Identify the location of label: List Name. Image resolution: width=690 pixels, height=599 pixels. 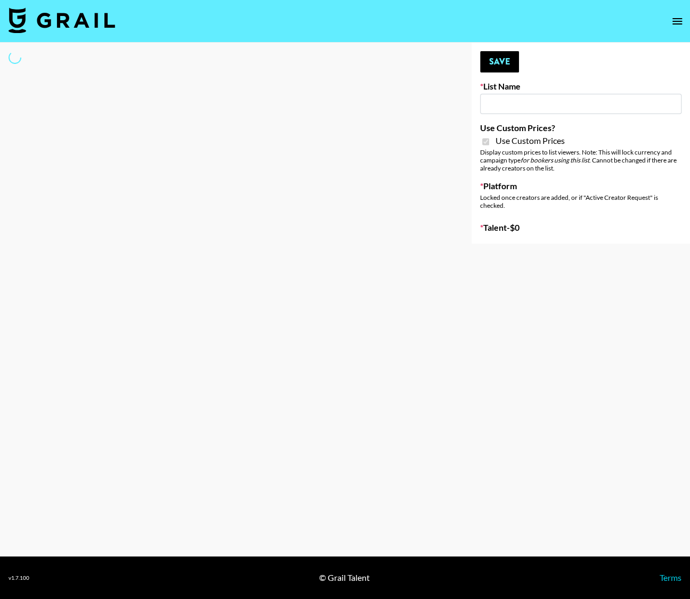
(581, 86).